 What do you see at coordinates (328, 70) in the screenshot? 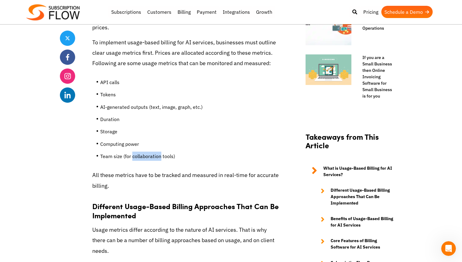
I see `img: Invoicing software for small business` at bounding box center [328, 70].